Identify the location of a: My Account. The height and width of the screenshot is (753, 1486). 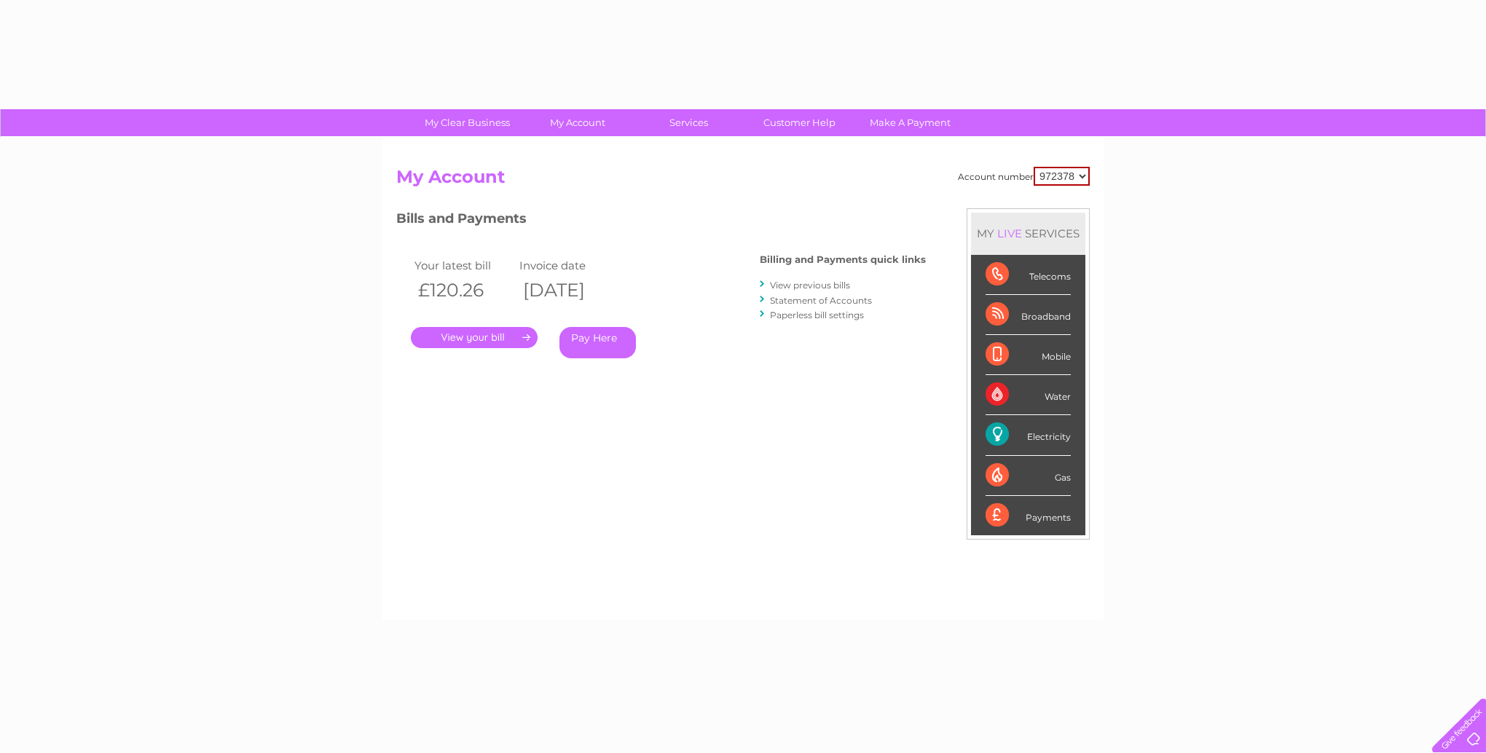
(578, 122).